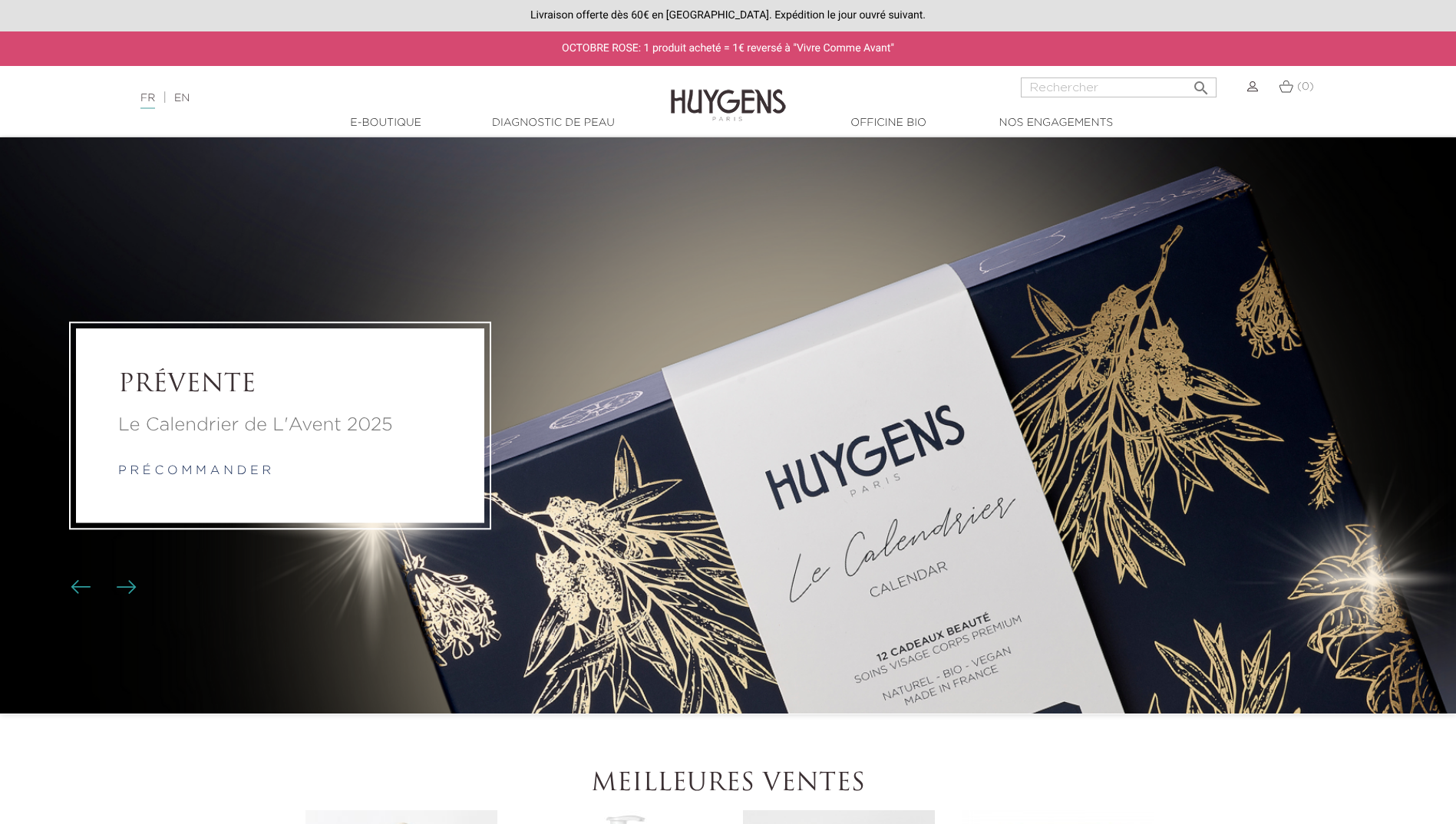 Image resolution: width=1456 pixels, height=824 pixels. Describe the element at coordinates (101, 587) in the screenshot. I see `div: Boutons du carrousel` at that location.